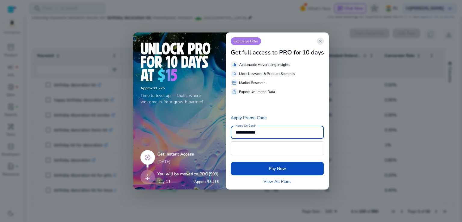 The image size is (462, 222). I want to click on p: Time to level up — that's where we come in. Your growth partner!, so click(179, 99).